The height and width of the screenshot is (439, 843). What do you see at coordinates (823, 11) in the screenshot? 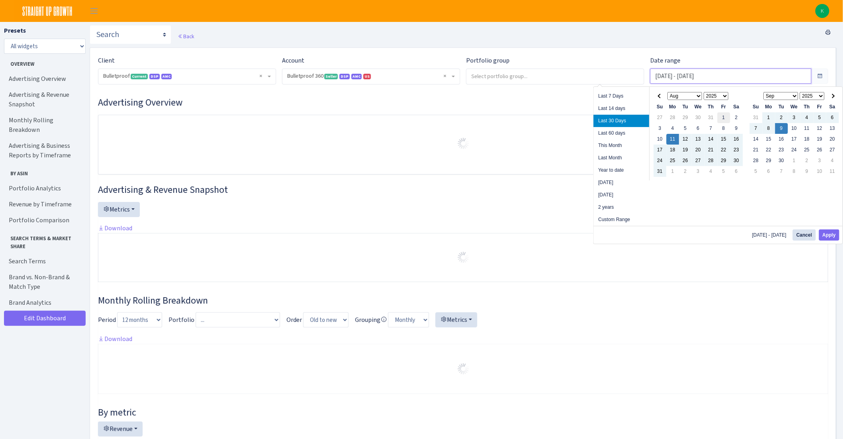
I see `img: Kenzie Smith` at bounding box center [823, 11].